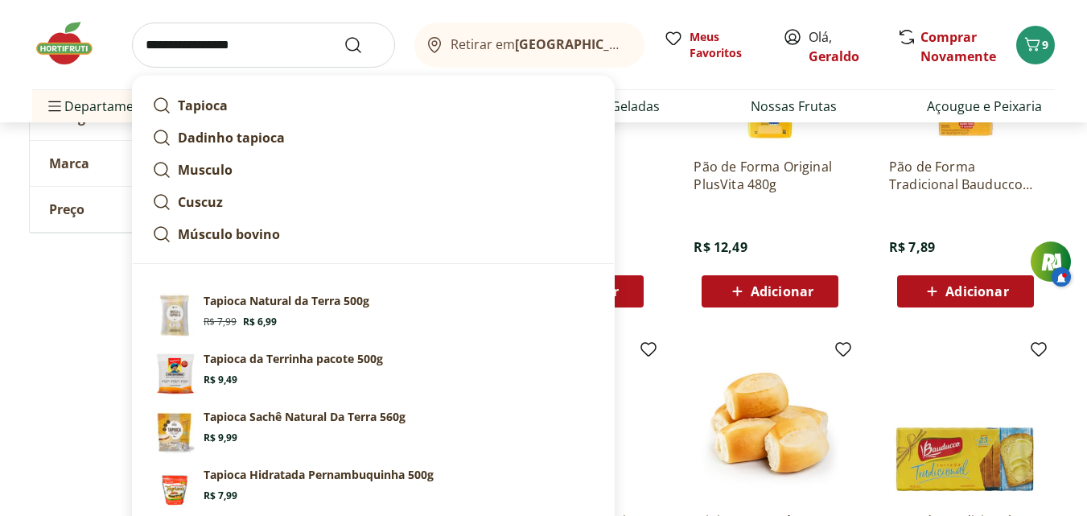 Image resolution: width=1087 pixels, height=516 pixels. Describe the element at coordinates (727, 45) in the screenshot. I see `span: Meus Favoritos` at that location.